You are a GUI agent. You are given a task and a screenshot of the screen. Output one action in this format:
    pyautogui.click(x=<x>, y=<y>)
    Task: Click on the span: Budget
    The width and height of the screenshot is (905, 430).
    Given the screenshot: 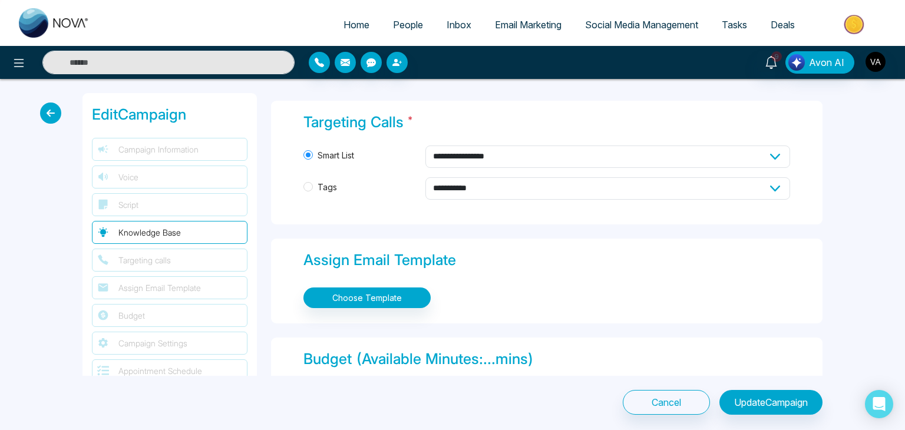 What is the action you would take?
    pyautogui.click(x=131, y=315)
    